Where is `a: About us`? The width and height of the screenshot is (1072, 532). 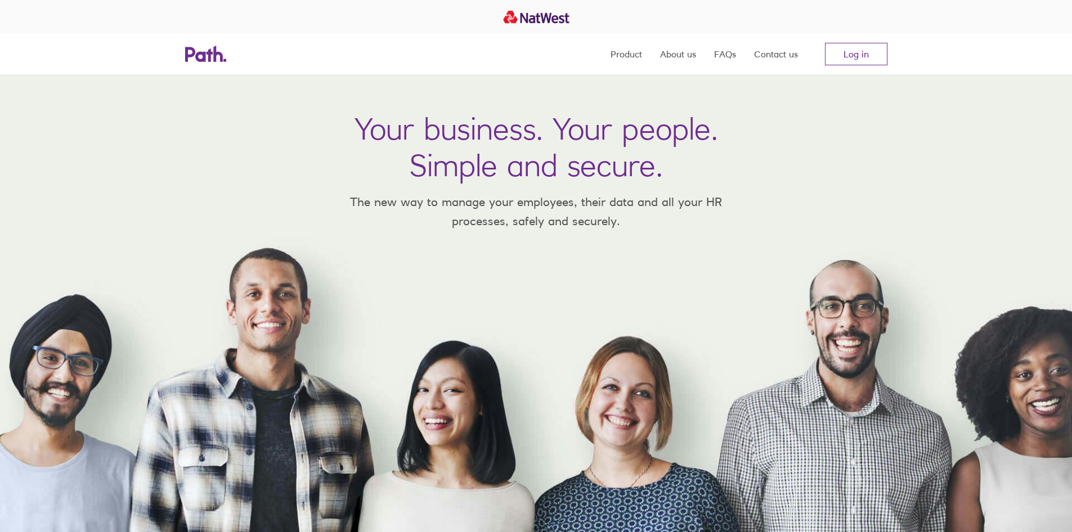 a: About us is located at coordinates (678, 54).